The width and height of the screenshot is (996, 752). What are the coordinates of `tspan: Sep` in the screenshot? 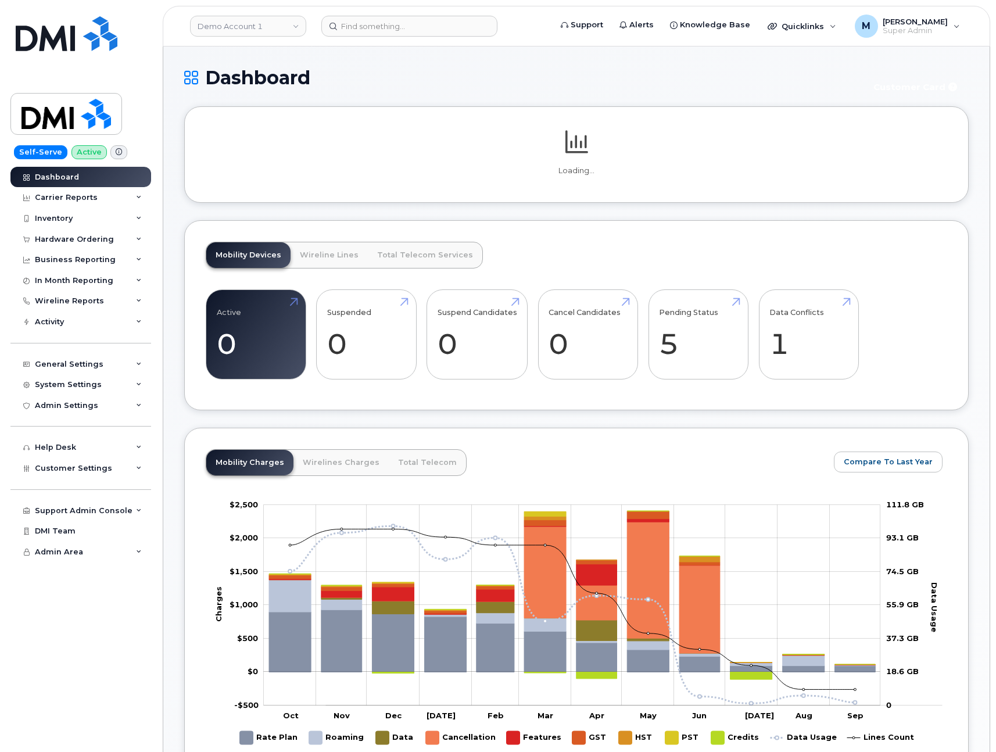 It's located at (856, 716).